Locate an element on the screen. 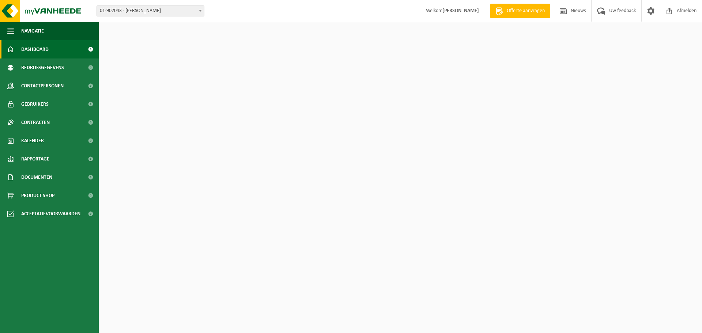 Image resolution: width=702 pixels, height=333 pixels. a: Offerte aanvragen is located at coordinates (520, 11).